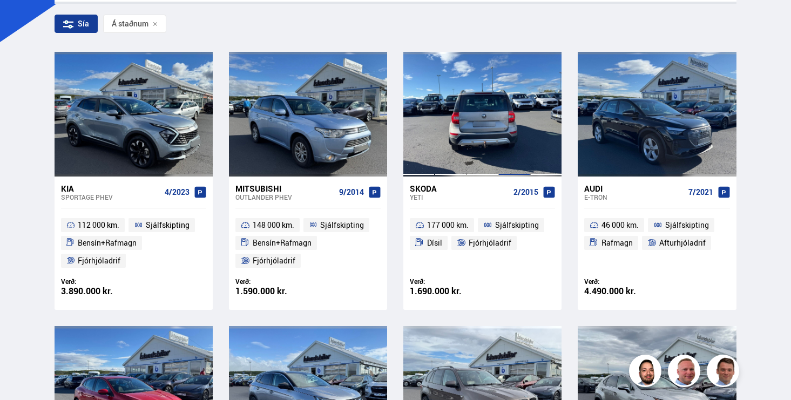  I want to click on a: Mitsubishi Outlander PHEV 9/2014 148 000 km. Sjálfskipting Bensín+Rafmagn Fjórhjóladrif Verð: 1.5..., so click(308, 243).